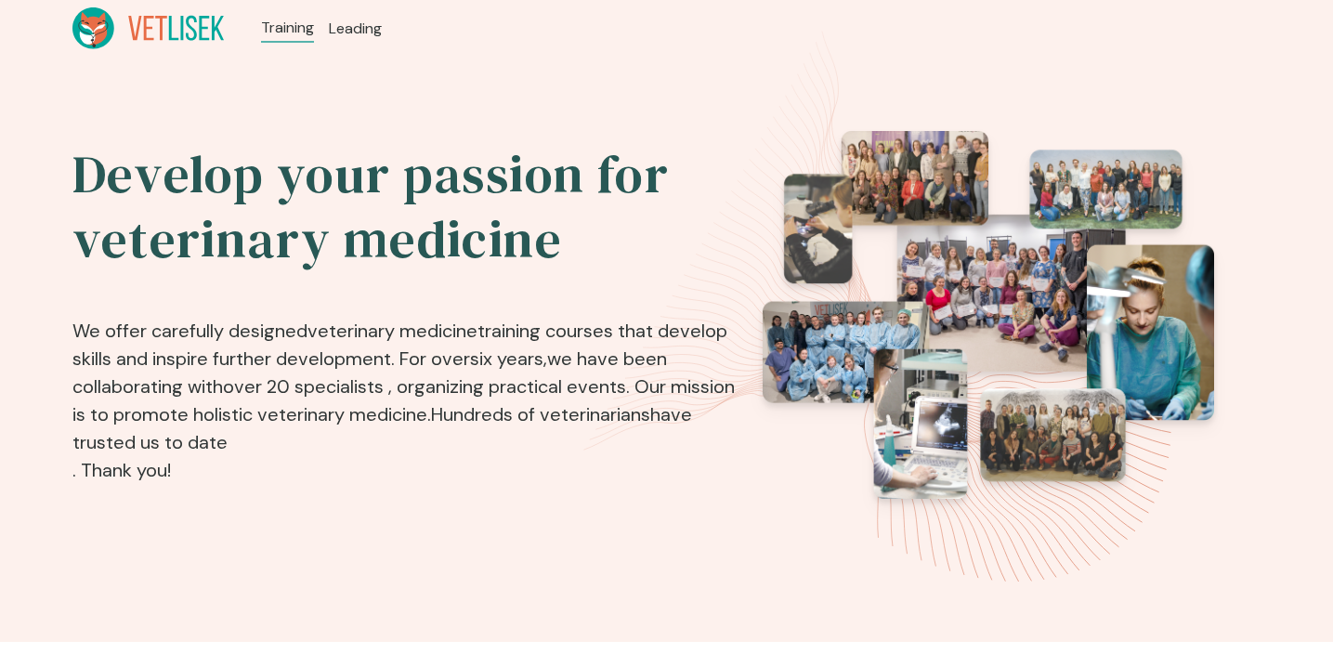  What do you see at coordinates (287, 27) in the screenshot?
I see `font: Training` at bounding box center [287, 27].